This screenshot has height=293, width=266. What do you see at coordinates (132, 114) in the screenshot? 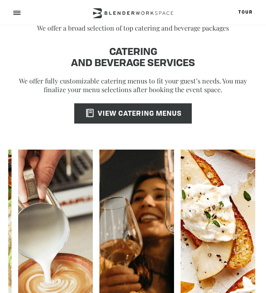
I see `span: VIEW CATERING MENUS` at bounding box center [132, 114].